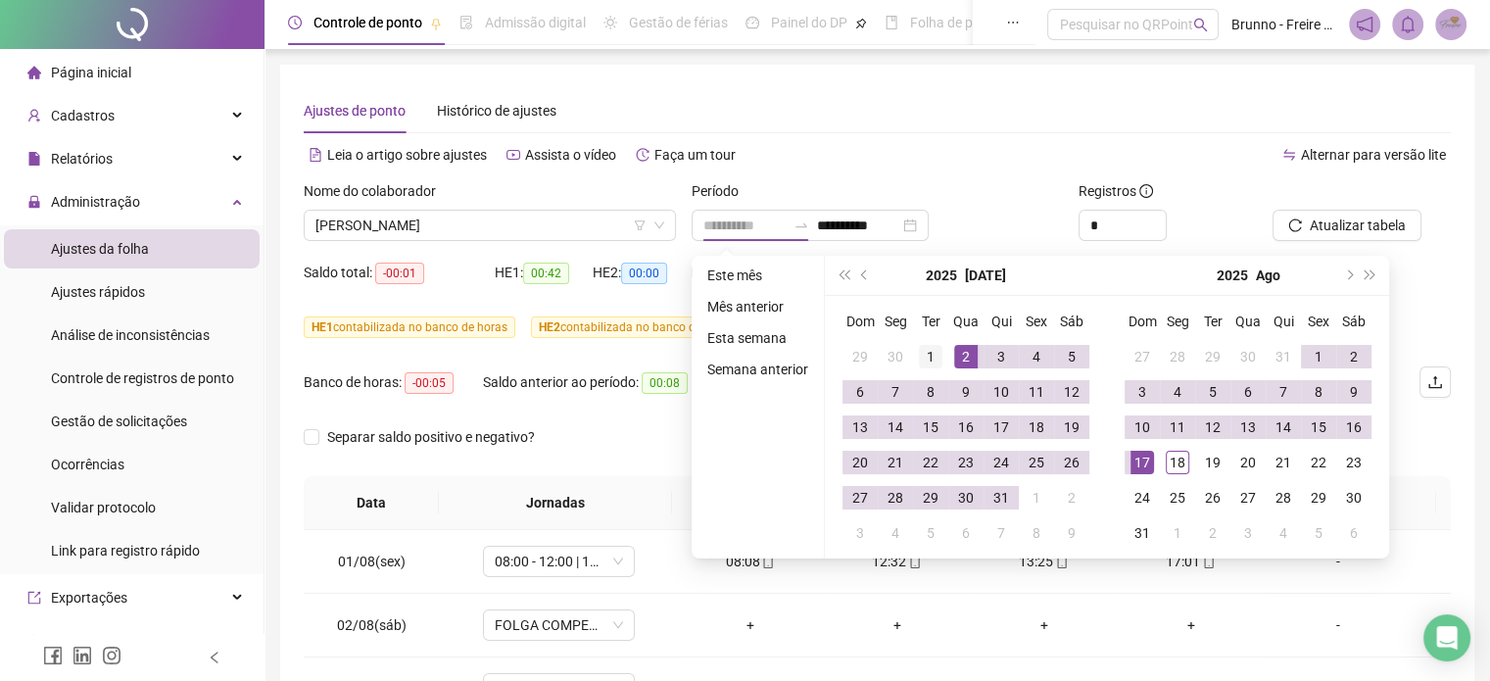 Image resolution: width=1490 pixels, height=681 pixels. Describe the element at coordinates (1283, 357) in the screenshot. I see `td: 2025-07-31` at that location.